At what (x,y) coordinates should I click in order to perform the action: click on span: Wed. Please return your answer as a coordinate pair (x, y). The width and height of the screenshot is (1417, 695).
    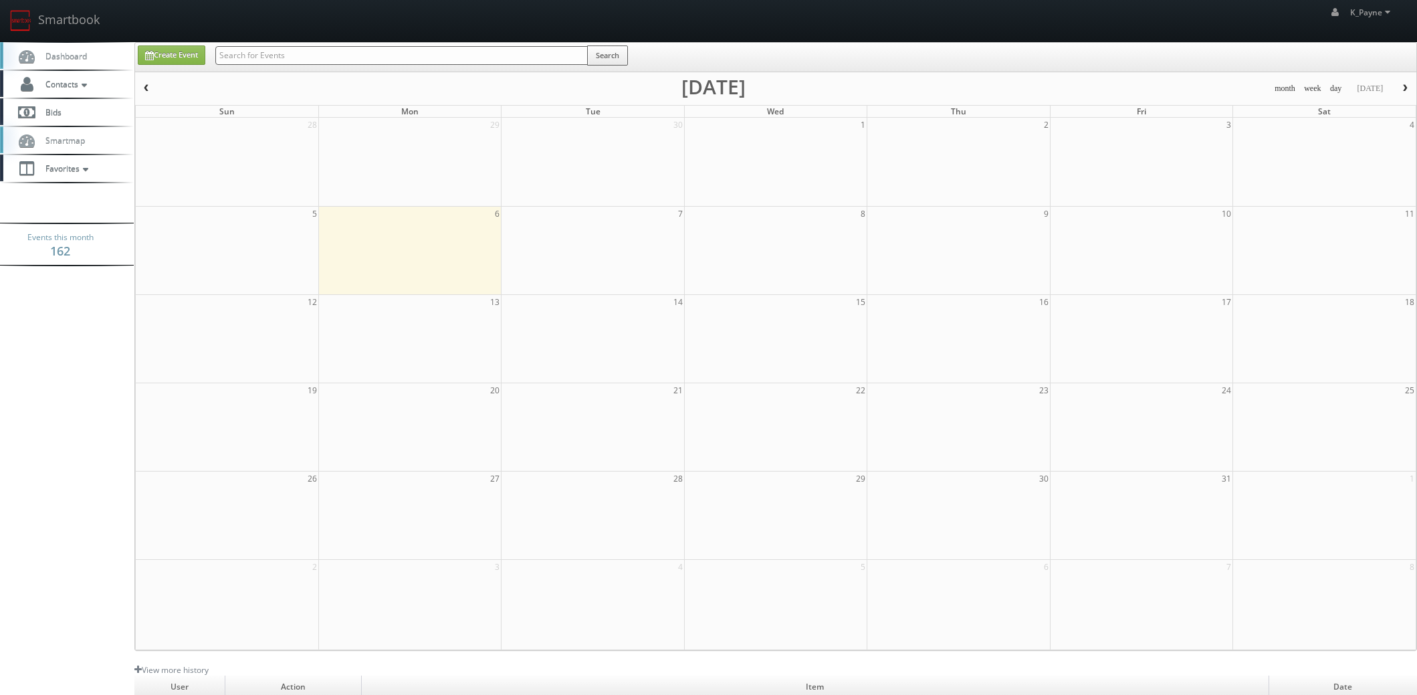
    Looking at the image, I should click on (775, 111).